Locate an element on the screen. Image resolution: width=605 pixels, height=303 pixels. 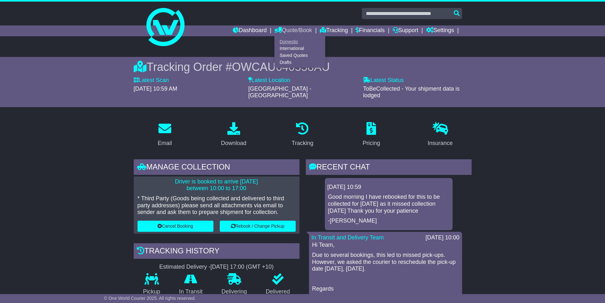
div: Insurance is located at coordinates (440, 143).